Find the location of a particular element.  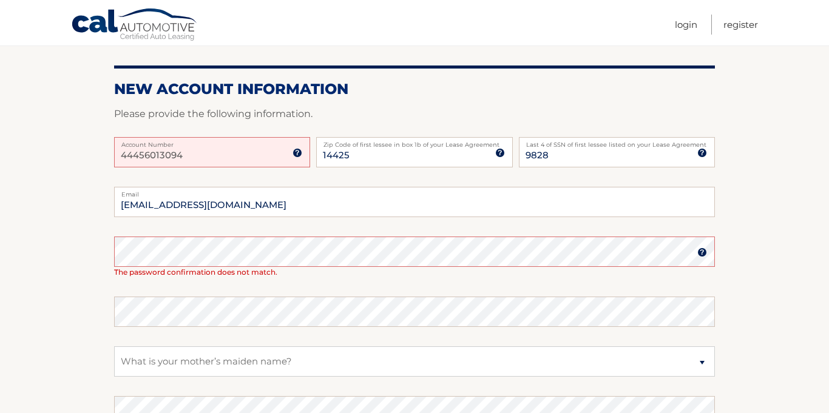

input: Zip Code is located at coordinates (414, 152).